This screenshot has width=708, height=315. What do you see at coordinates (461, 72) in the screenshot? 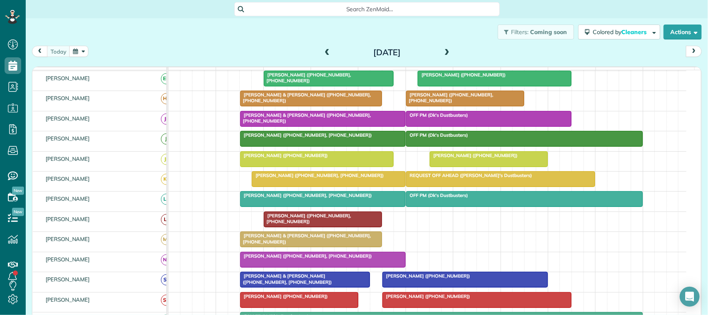
I see `span: 1pm` at bounding box center [461, 72].